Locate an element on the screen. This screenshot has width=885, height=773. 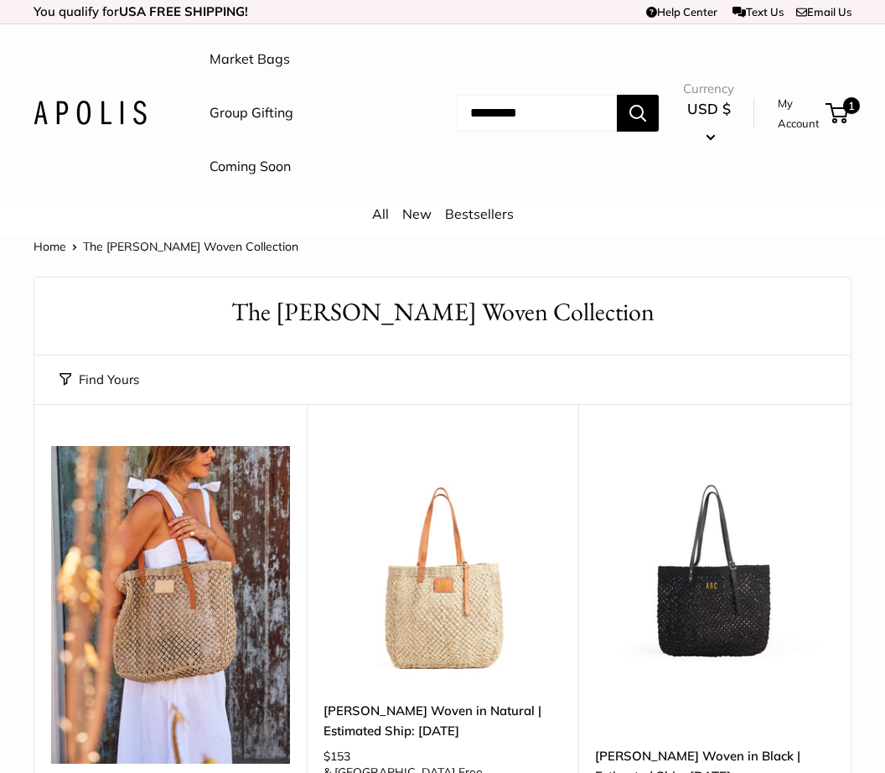
img: Mercado Woven in Black | Estimated Ship: Oct. 19th is located at coordinates (714, 565).